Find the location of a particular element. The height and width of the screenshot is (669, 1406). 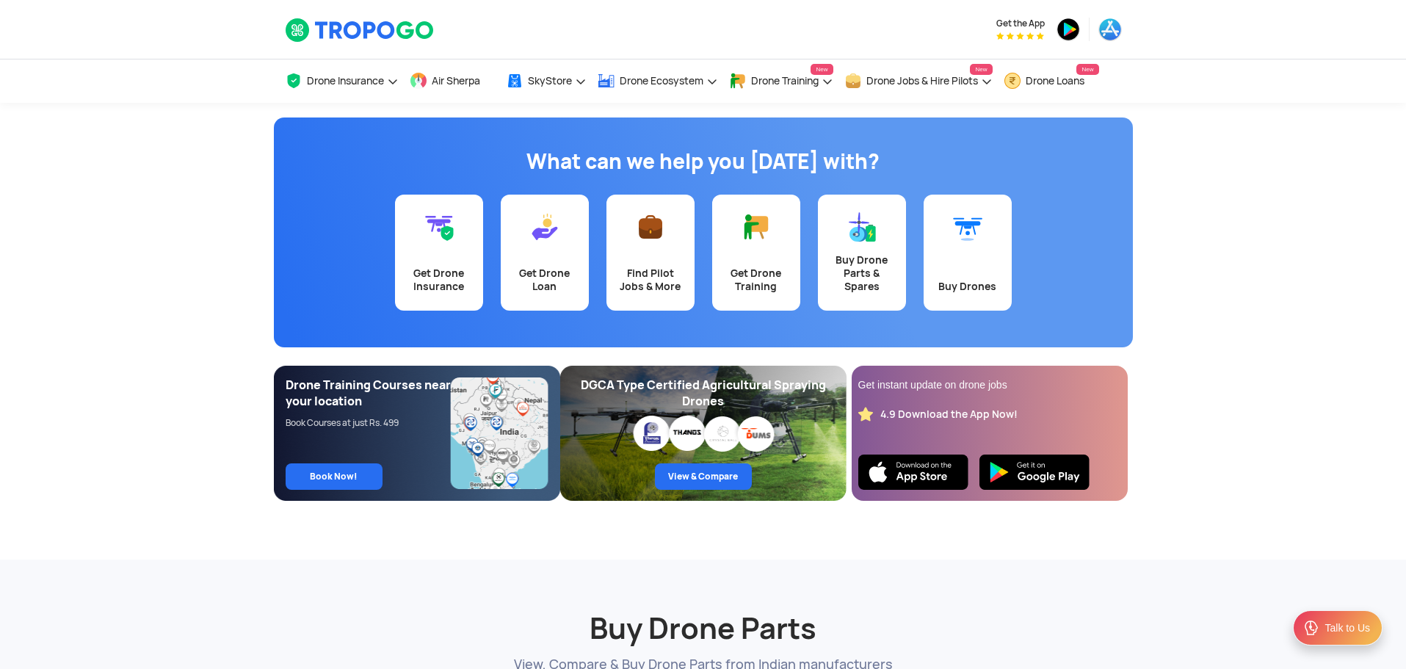

div: Drone Training Courses near your location is located at coordinates (369, 393).